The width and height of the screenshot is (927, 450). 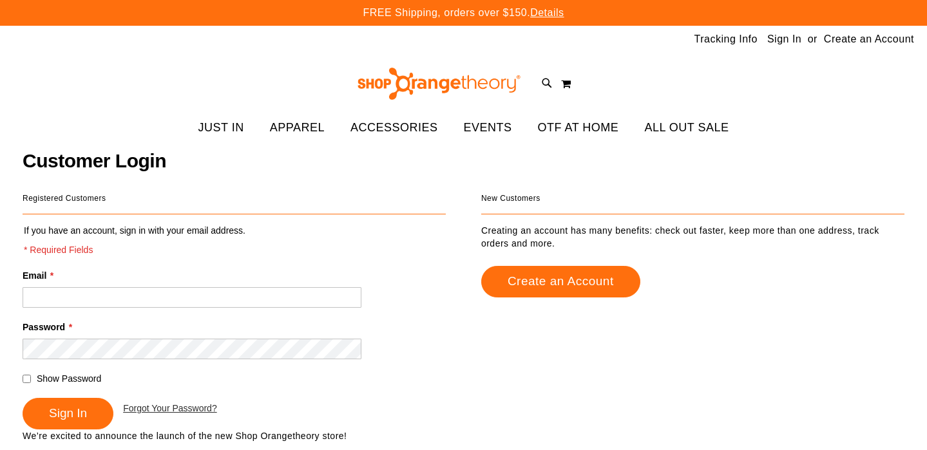 I want to click on span: ALL OUT SALE, so click(x=686, y=128).